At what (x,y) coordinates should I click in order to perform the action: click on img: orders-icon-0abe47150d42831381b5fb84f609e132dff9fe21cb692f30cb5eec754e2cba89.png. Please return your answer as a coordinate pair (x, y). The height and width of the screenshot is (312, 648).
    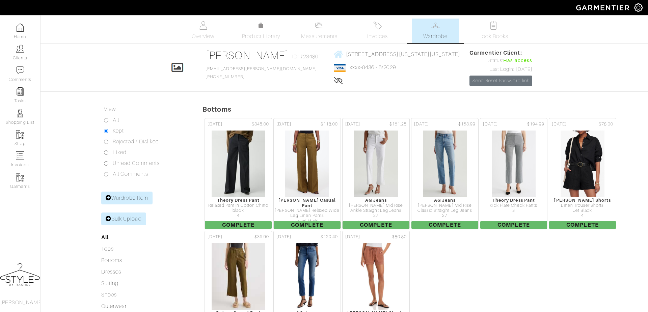
    Looking at the image, I should click on (20, 156).